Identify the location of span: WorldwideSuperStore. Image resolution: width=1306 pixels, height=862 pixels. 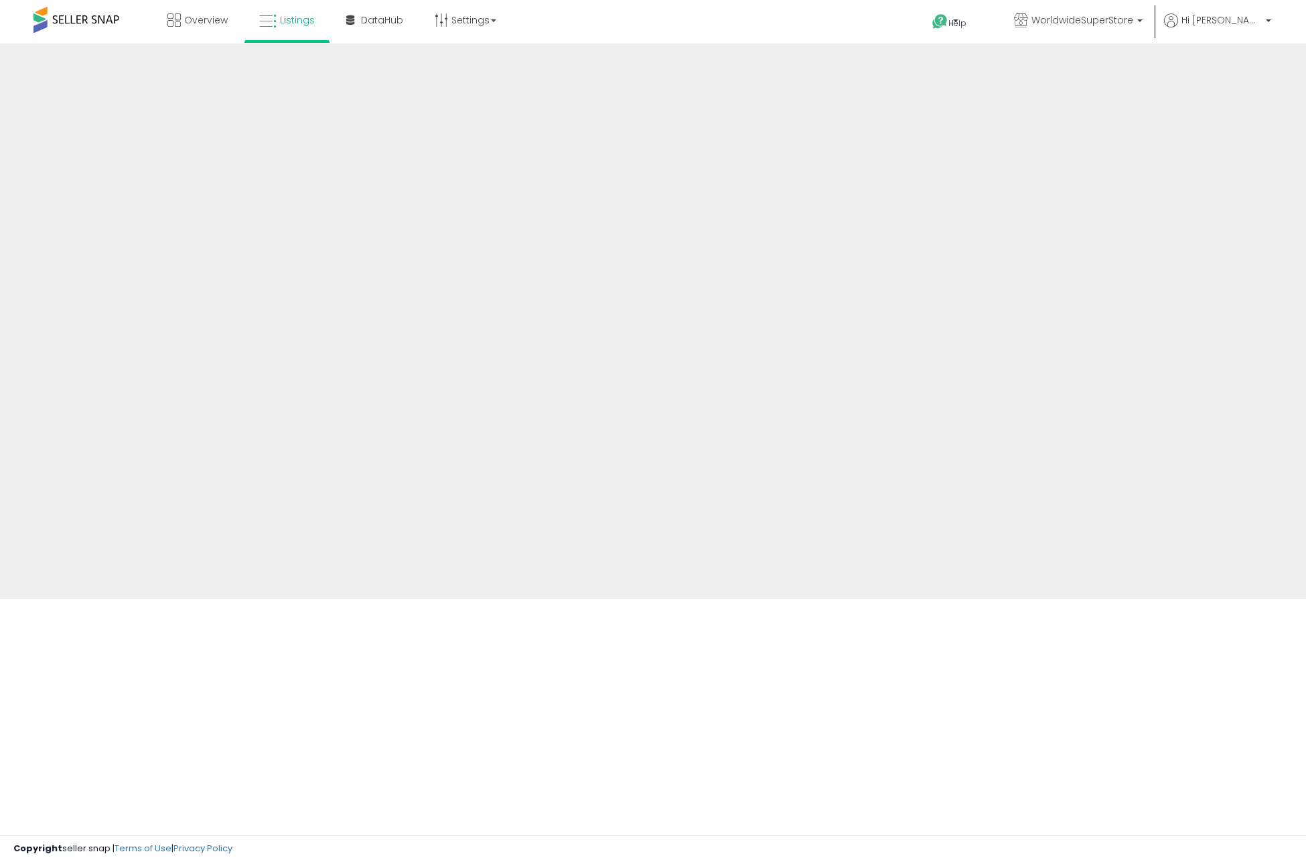
(1082, 20).